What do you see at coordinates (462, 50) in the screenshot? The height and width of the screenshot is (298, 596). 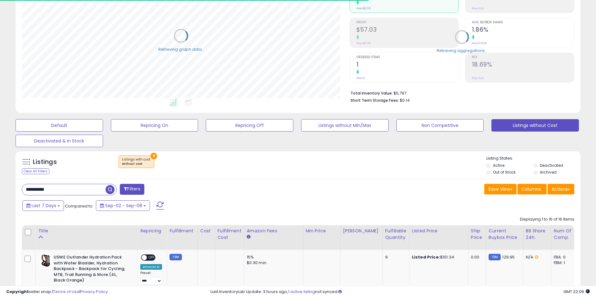 I see `div: Retrieving aggregations..` at bounding box center [462, 50].